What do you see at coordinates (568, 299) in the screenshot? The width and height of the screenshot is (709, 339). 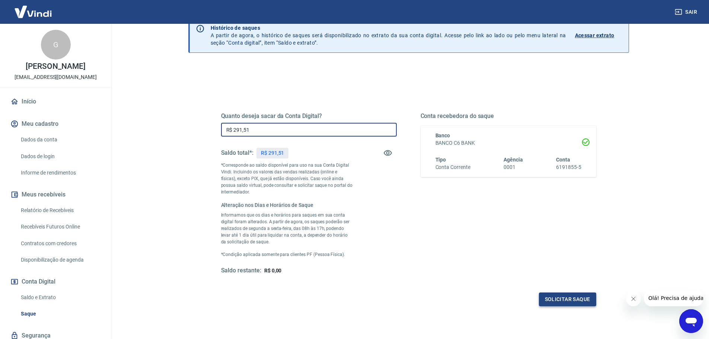 I see `button: Solicitar saque` at bounding box center [568, 299].